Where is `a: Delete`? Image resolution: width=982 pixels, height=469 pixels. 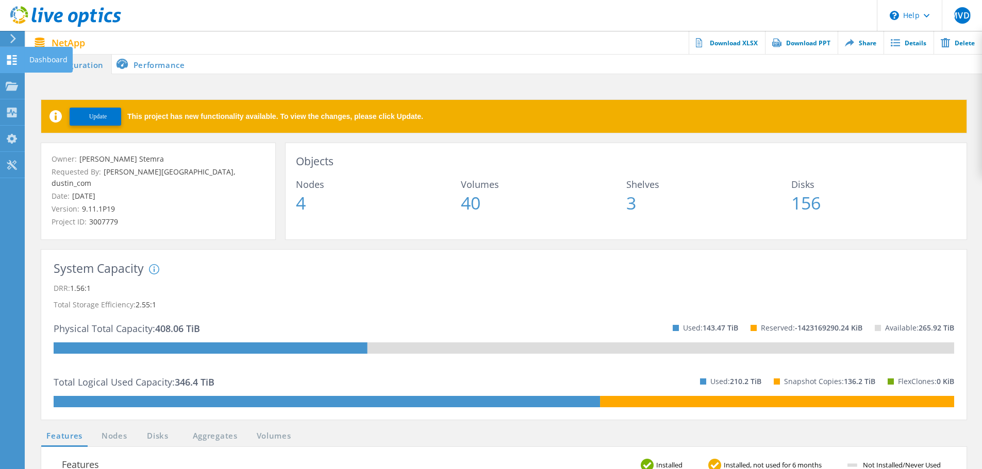
a: Delete is located at coordinates (957, 42).